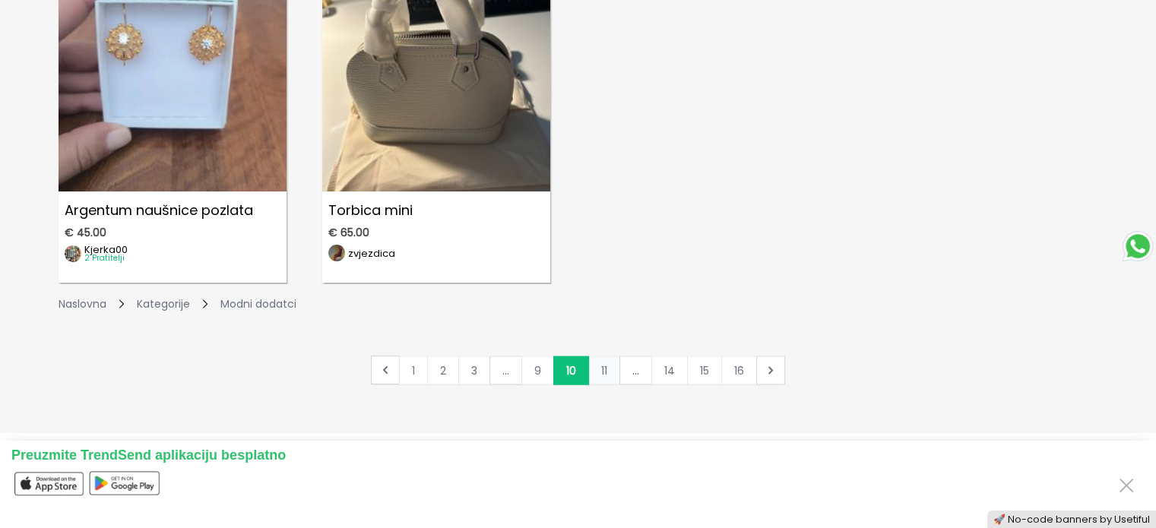 The height and width of the screenshot is (528, 1156). Describe the element at coordinates (571, 370) in the screenshot. I see `a: Page 10 is your current page` at that location.